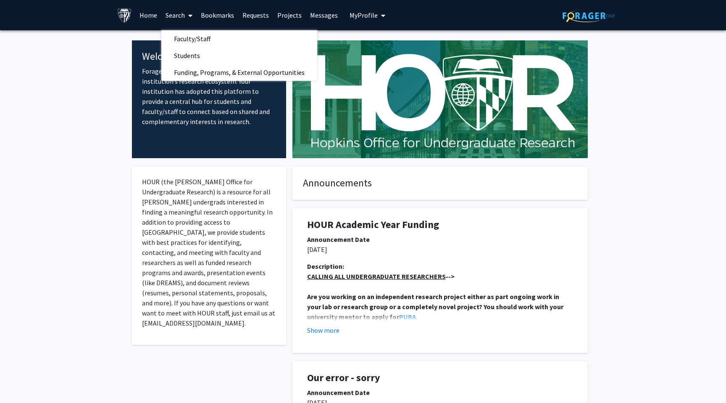 This screenshot has width=726, height=403. I want to click on div: Description:, so click(440, 266).